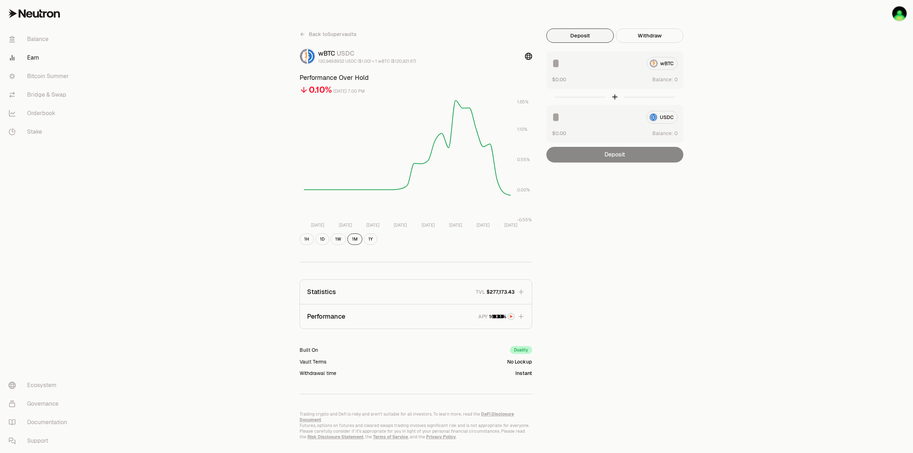 This screenshot has width=913, height=453. What do you see at coordinates (524, 160) in the screenshot?
I see `tspan: 0.55%` at bounding box center [524, 160].